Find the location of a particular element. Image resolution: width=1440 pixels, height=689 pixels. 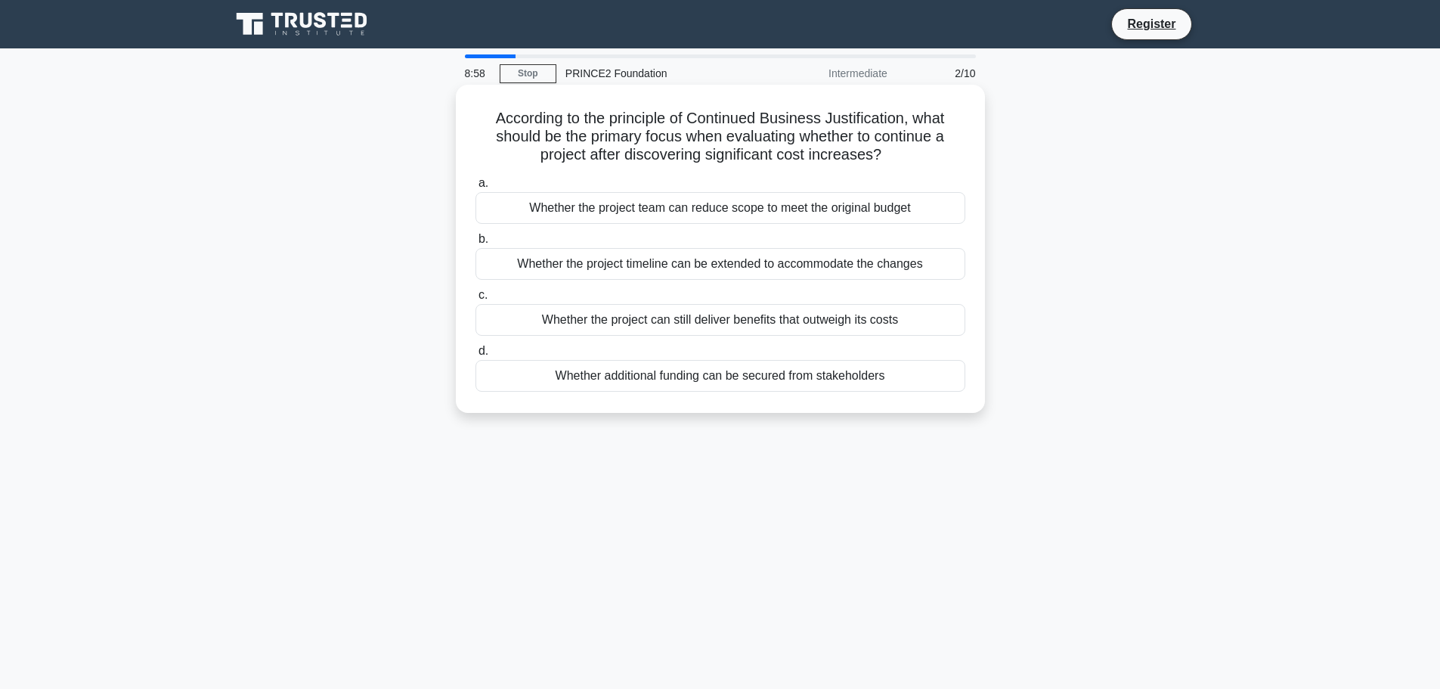

h5: According to the principle of Continued Business Justification, what should be the primary focus ... is located at coordinates (720, 137).